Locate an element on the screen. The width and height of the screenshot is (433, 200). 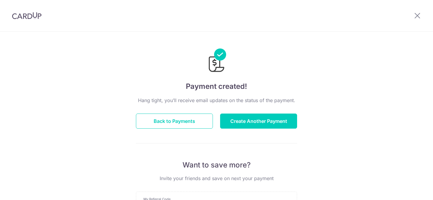
img: CardUp is located at coordinates (27, 16).